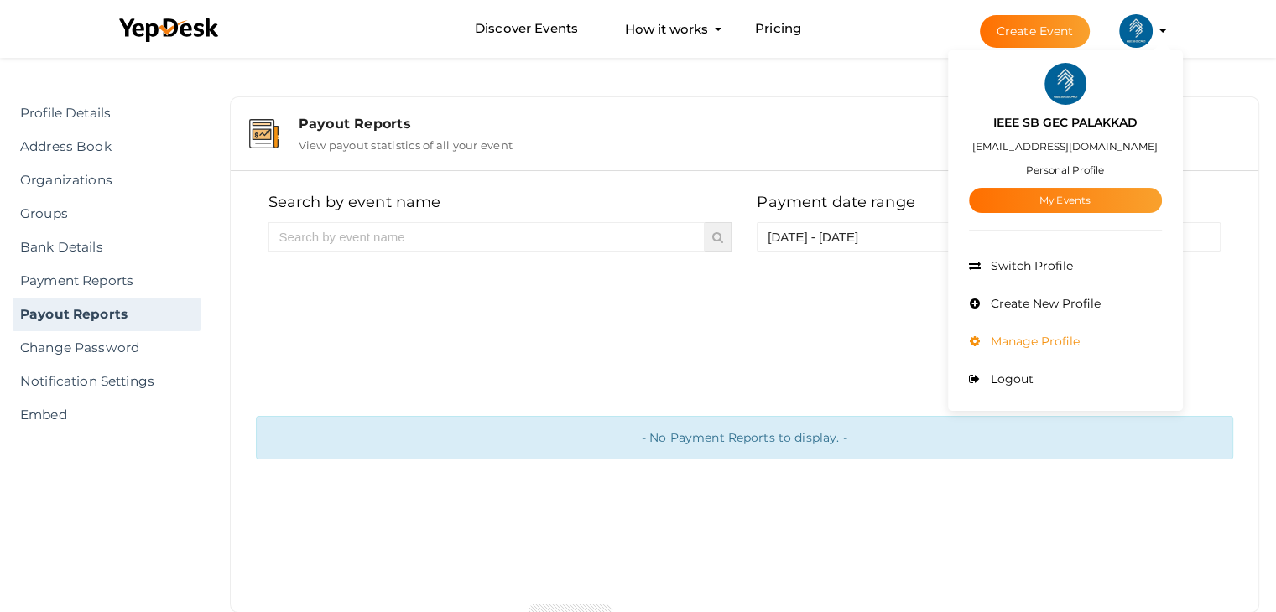 This screenshot has width=1276, height=612. Describe the element at coordinates (107, 180) in the screenshot. I see `a: Organizations` at that location.